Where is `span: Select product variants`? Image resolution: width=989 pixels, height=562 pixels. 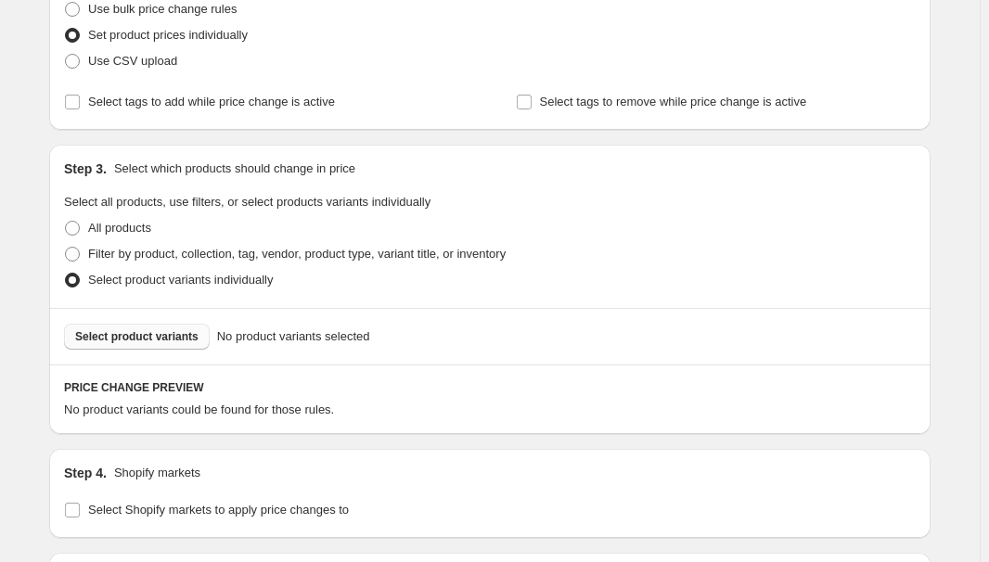
span: Select product variants is located at coordinates (136, 337).